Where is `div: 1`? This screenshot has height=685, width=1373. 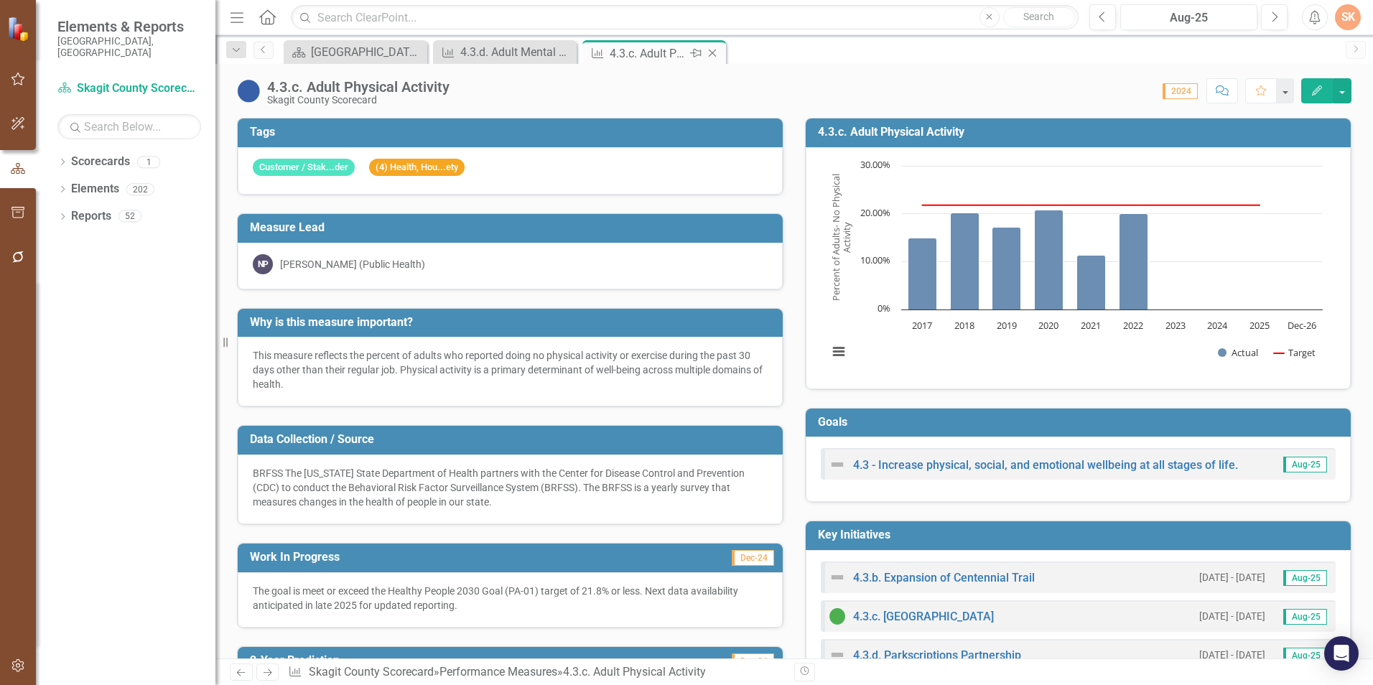
div: 1 is located at coordinates (149, 162).